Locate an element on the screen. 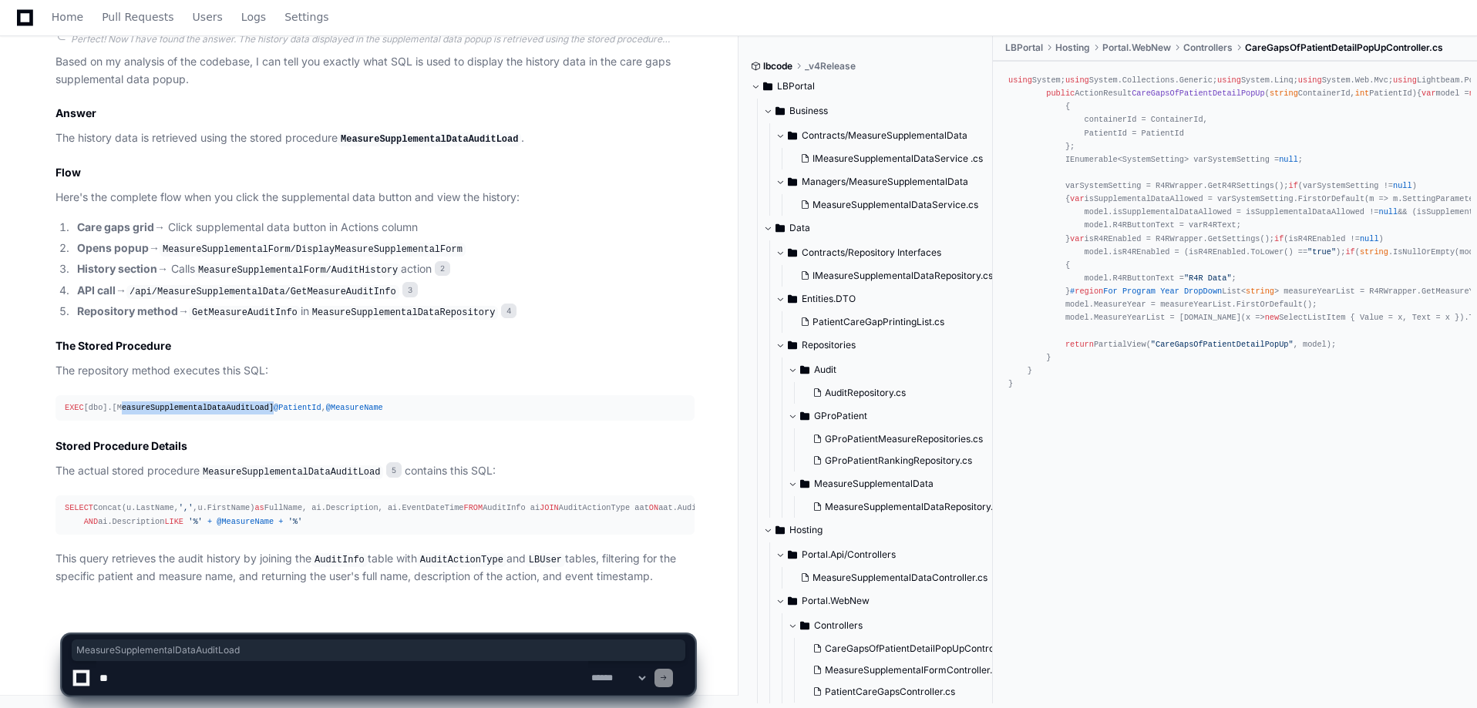  span: int is located at coordinates (1362, 93).